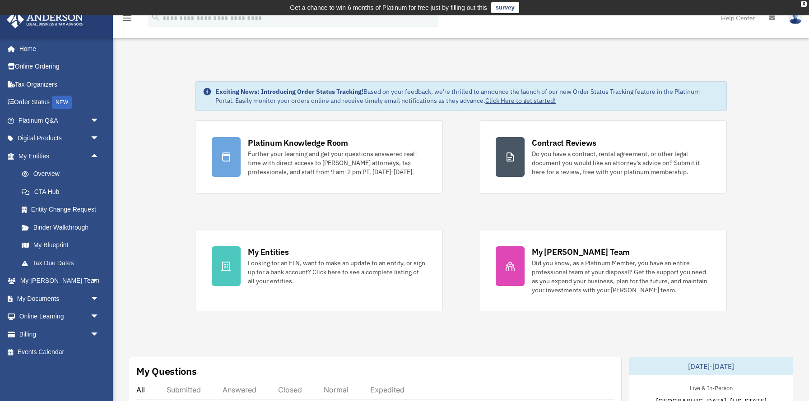  I want to click on a: menu, so click(127, 19).